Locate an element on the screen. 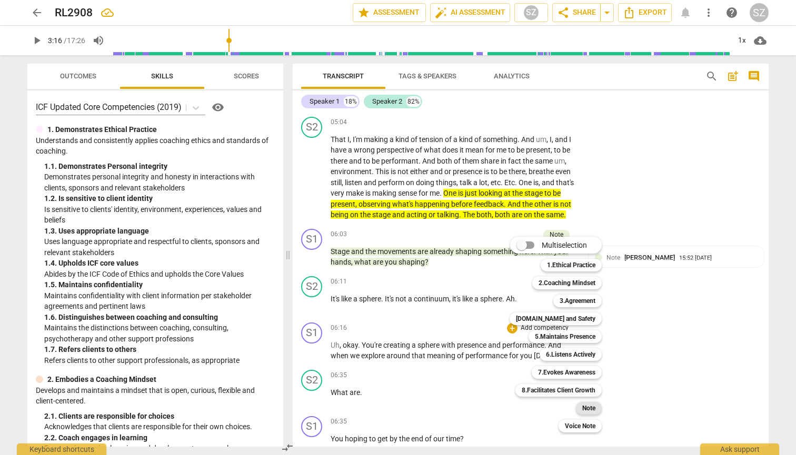 The width and height of the screenshot is (796, 455). b: 6.Listens Actively is located at coordinates (570, 355).